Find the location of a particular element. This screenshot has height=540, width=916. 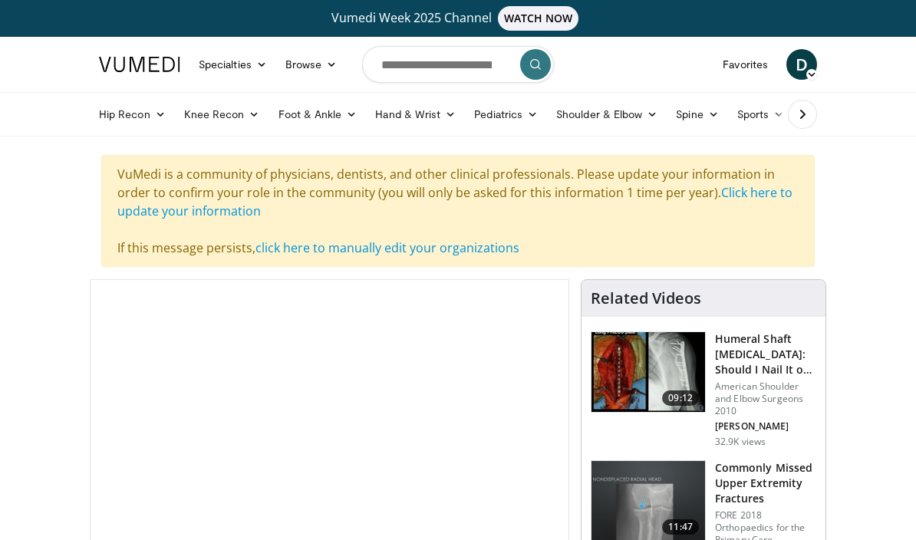

a: Browse is located at coordinates (311, 64).